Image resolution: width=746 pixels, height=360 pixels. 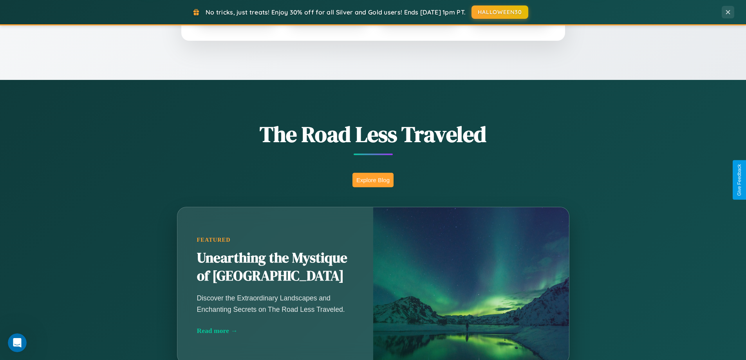 What do you see at coordinates (275, 304) in the screenshot?
I see `p: Discover the Extraordinary Landscapes and Enchanting Secrets on The Road Less Traveled.` at bounding box center [275, 304].